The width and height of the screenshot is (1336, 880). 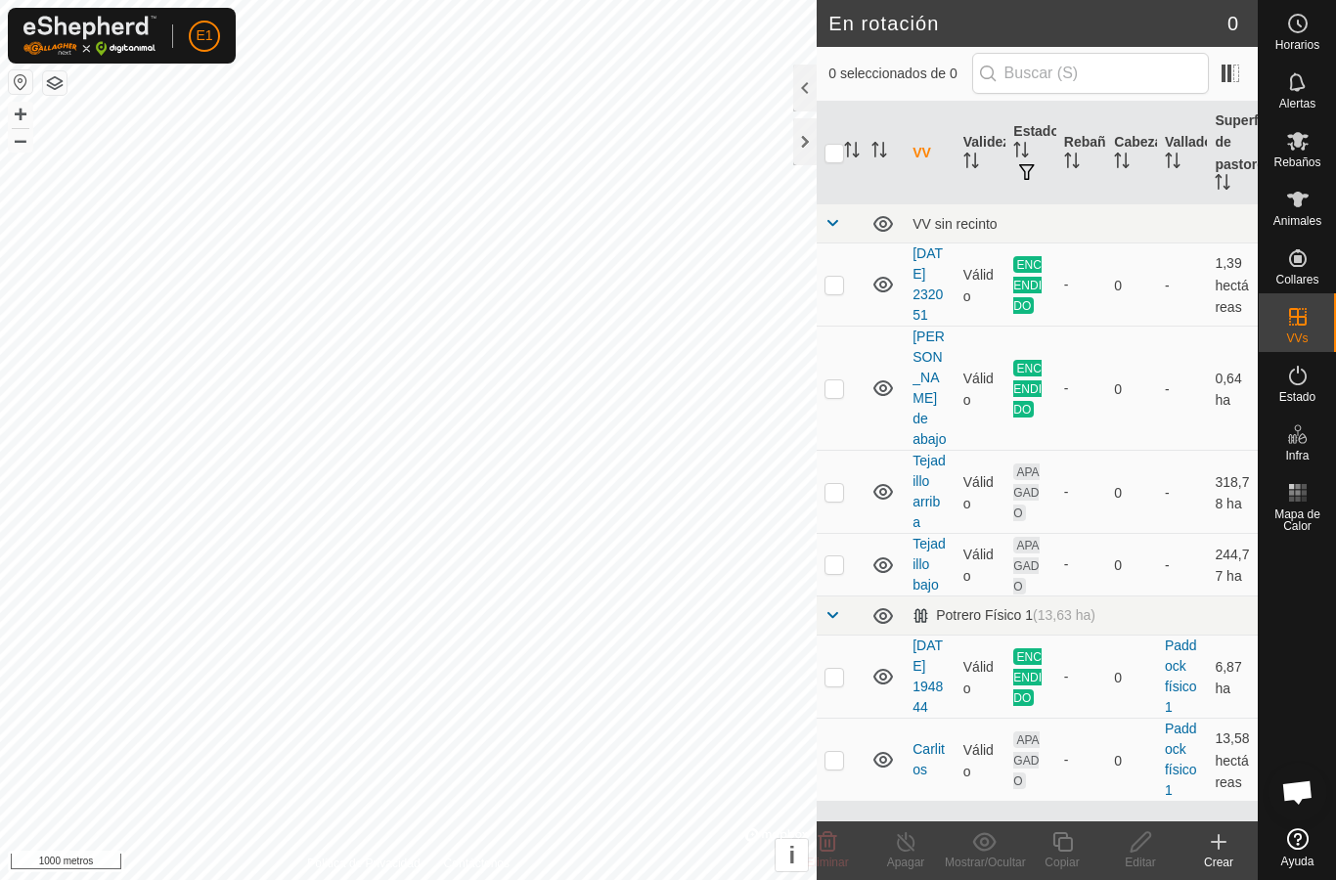 What do you see at coordinates (928, 564) in the screenshot?
I see `font: Tejadillo bajo` at bounding box center [928, 564].